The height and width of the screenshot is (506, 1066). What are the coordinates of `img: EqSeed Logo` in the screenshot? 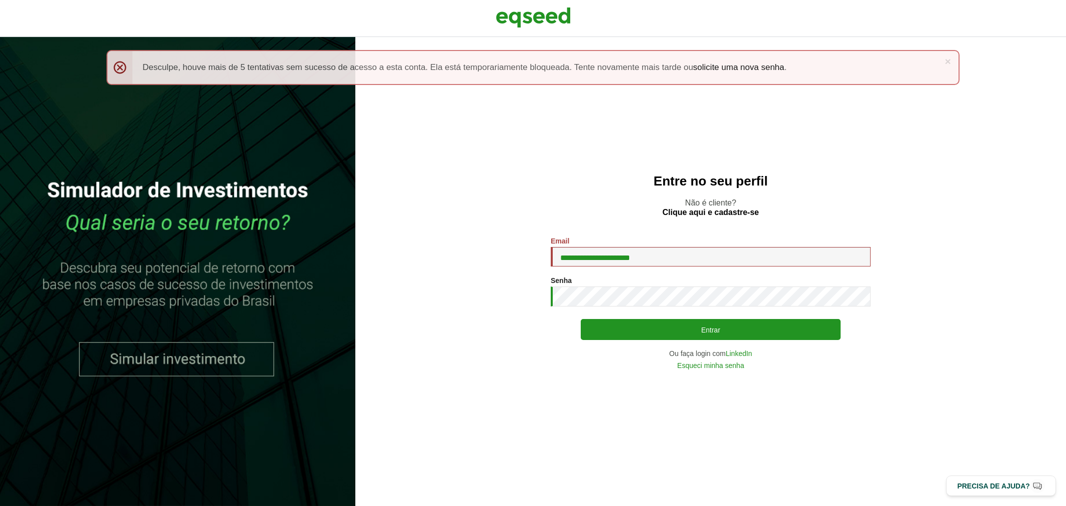 It's located at (533, 17).